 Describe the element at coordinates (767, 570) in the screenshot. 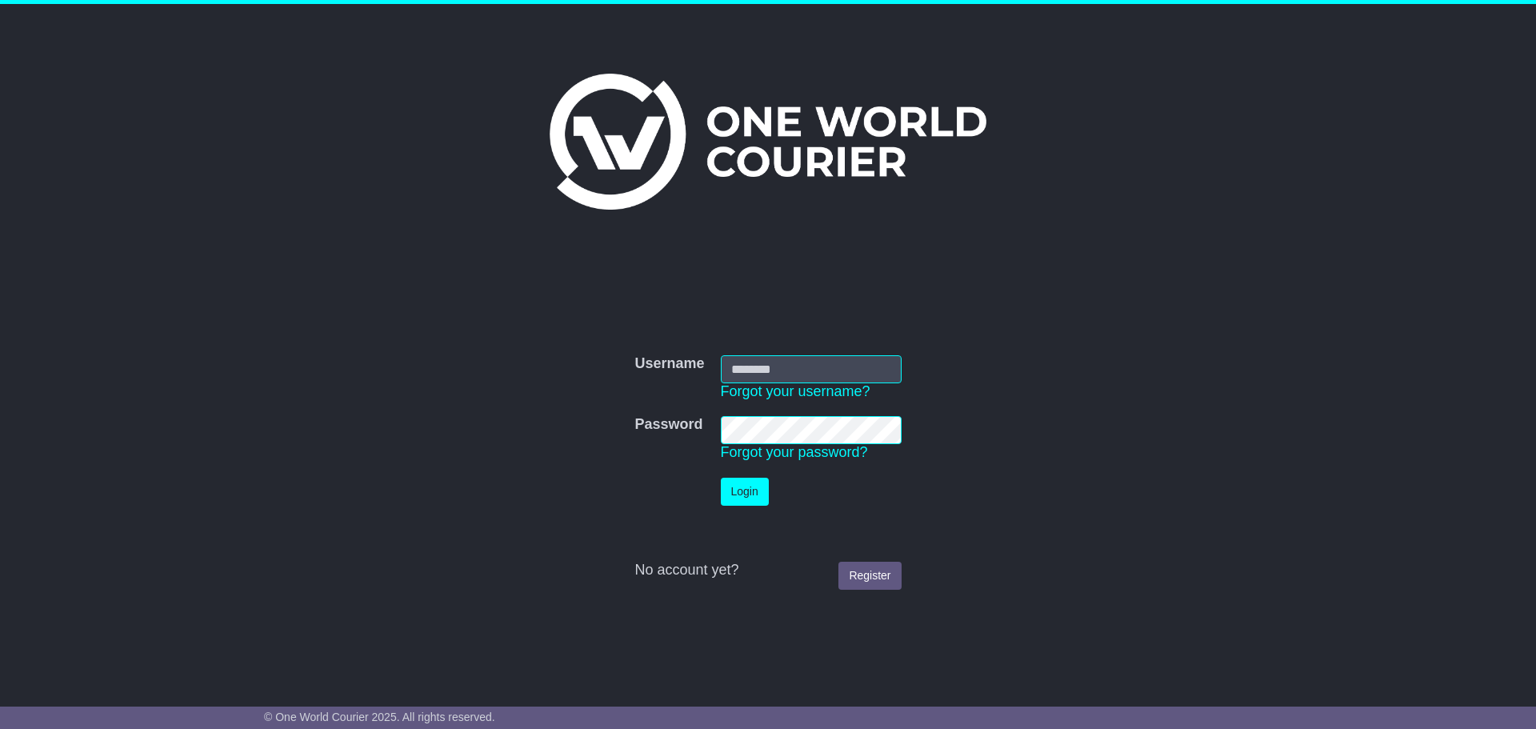

I see `div: No account yet?` at that location.